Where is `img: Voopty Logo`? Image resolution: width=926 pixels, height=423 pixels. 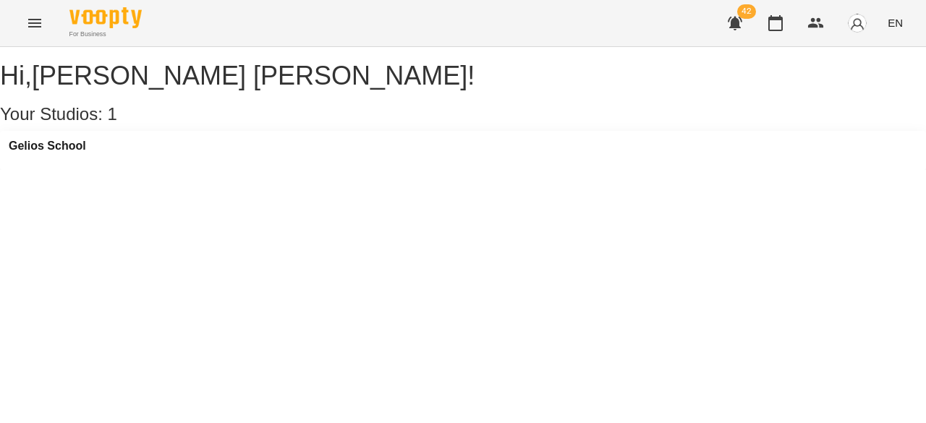 img: Voopty Logo is located at coordinates (106, 17).